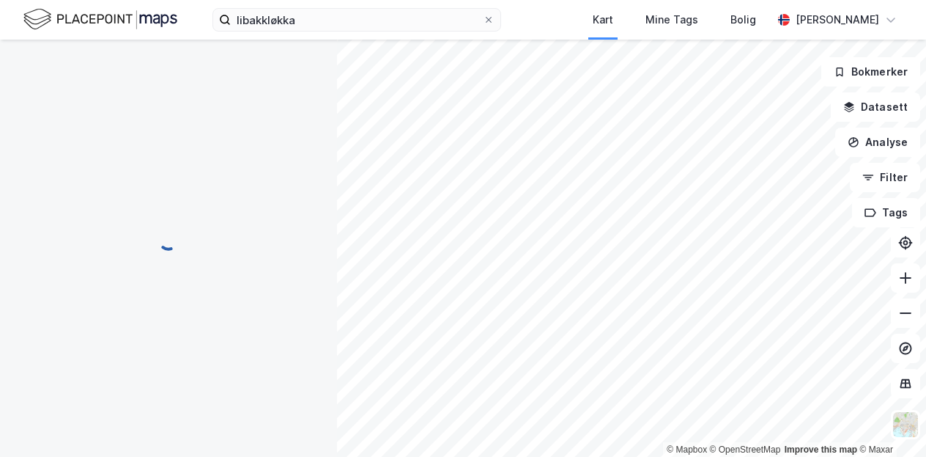 Image resolution: width=926 pixels, height=457 pixels. I want to click on button: Filter, so click(885, 177).